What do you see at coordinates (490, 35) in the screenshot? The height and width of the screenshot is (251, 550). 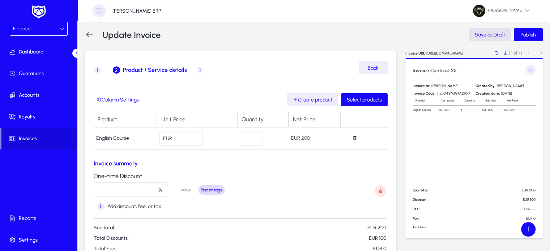 I see `span: Save as Draft` at bounding box center [490, 35].